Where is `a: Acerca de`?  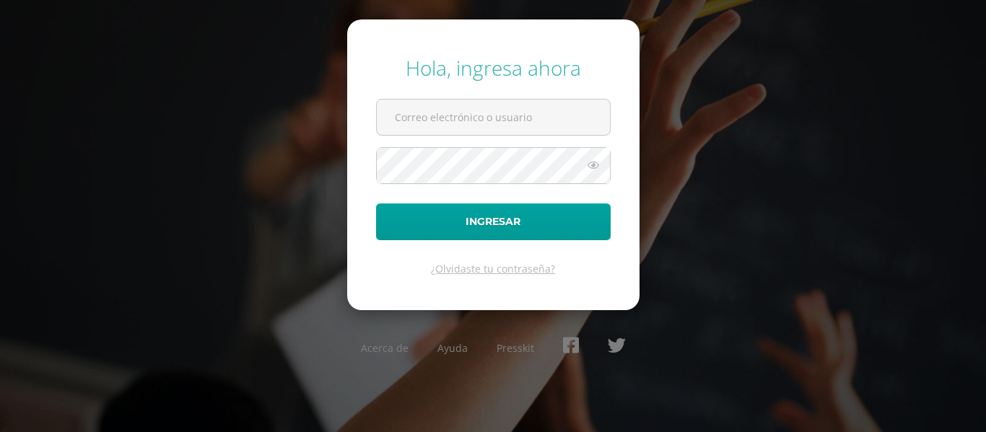 a: Acerca de is located at coordinates (385, 348).